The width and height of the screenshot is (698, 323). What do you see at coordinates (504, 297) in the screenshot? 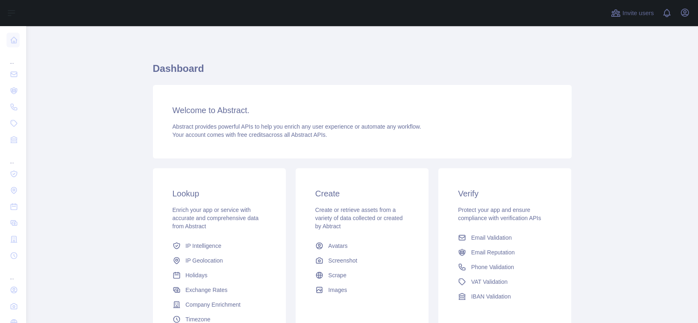
I see `a: IBAN Validation` at bounding box center [504, 297].